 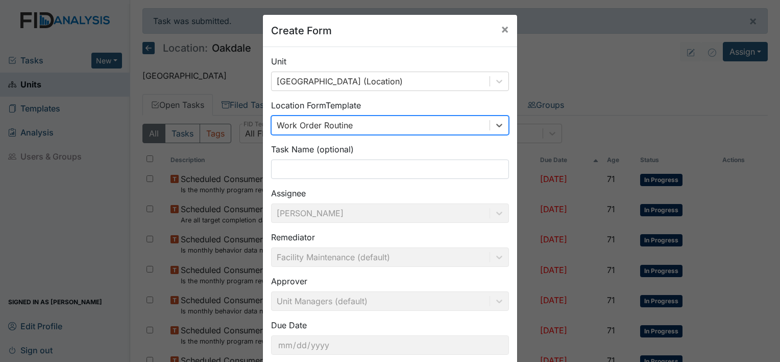 What do you see at coordinates (289, 193) in the screenshot?
I see `label: Assignee` at bounding box center [289, 193].